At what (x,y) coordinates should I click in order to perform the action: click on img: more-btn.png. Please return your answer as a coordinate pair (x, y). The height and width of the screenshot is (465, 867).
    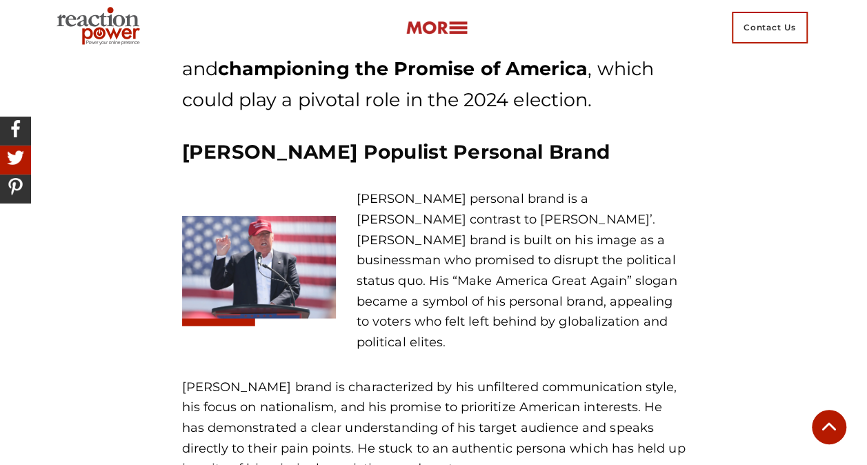
    Looking at the image, I should click on (436, 28).